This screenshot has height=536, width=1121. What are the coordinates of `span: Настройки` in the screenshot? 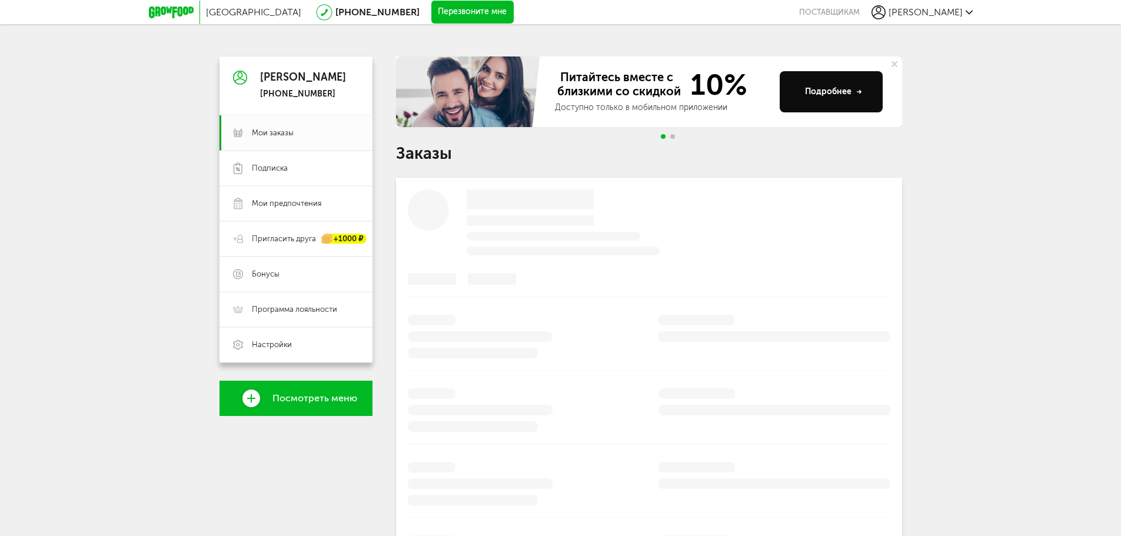 It's located at (272, 345).